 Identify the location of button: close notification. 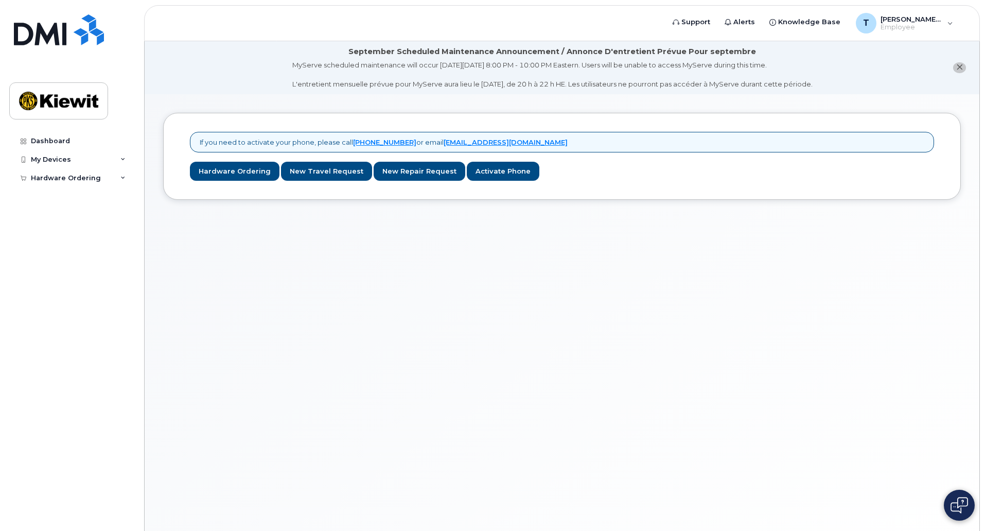
(960, 67).